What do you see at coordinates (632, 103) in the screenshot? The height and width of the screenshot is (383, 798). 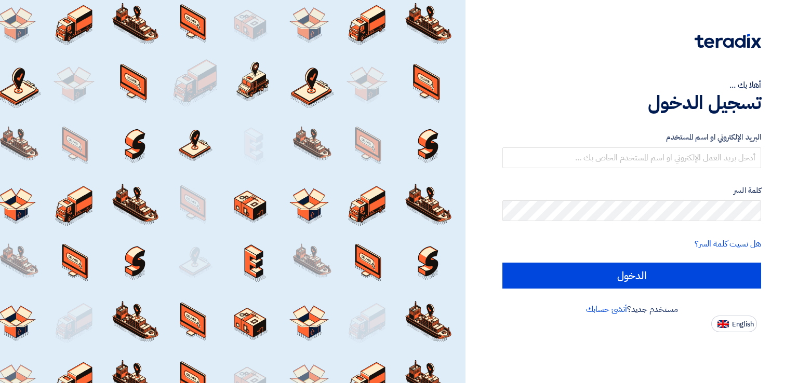 I see `h1: تسجيل الدخول` at bounding box center [632, 103].